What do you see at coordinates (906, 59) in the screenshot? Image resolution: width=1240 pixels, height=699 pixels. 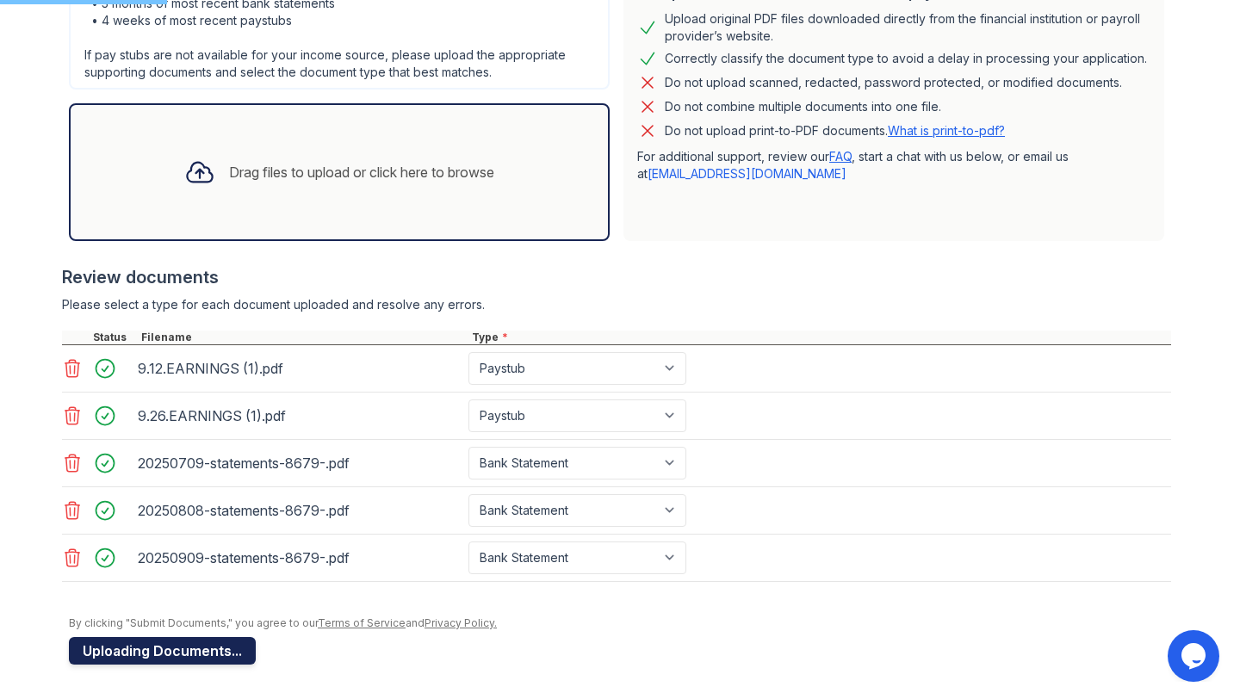 I see `div: Correctly classify the document type to avoid a delay in processing your application.` at bounding box center [906, 59].